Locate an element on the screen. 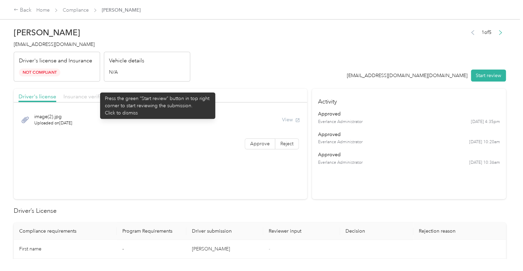  a: Home is located at coordinates (43, 10).